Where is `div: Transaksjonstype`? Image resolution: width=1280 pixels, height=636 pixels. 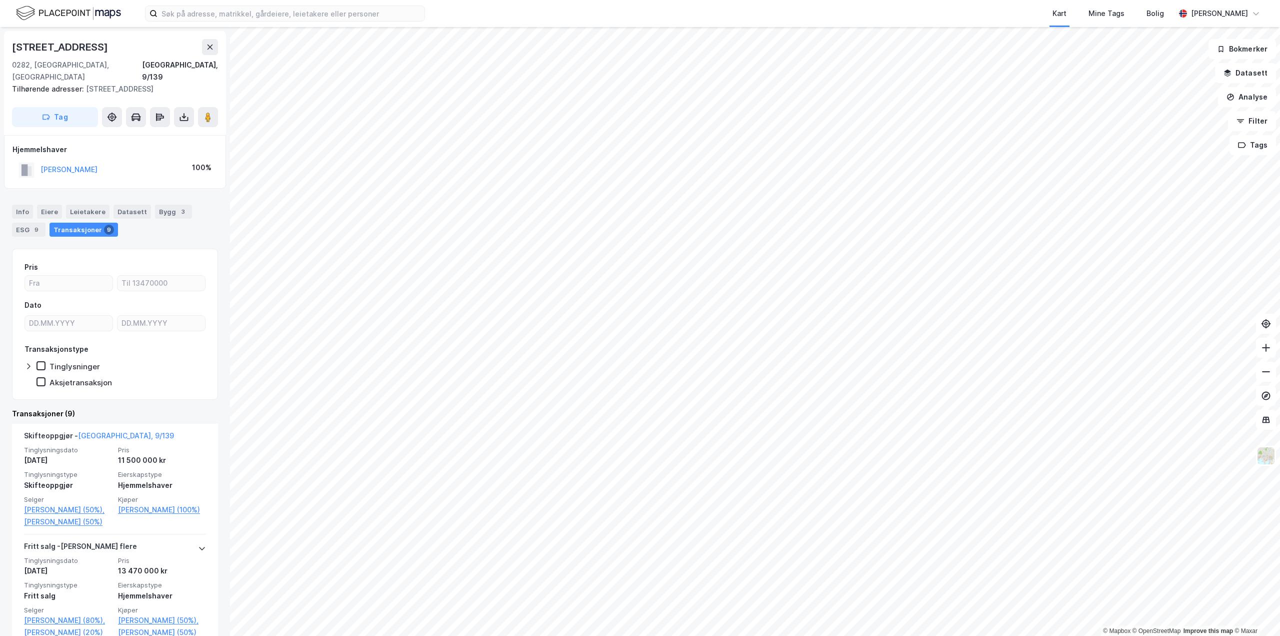 div: Transaksjonstype is located at coordinates (57, 349).